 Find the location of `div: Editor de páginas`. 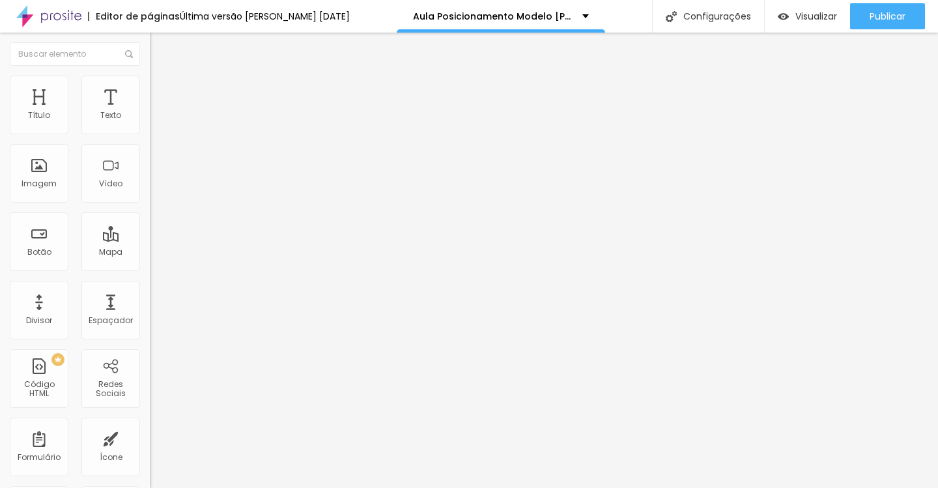

div: Editor de páginas is located at coordinates (133, 16).